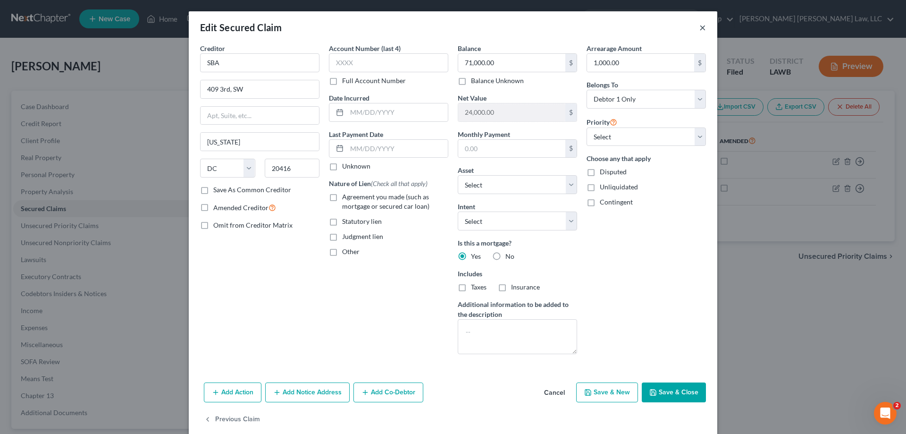 The image size is (906, 434). Describe the element at coordinates (349, 98) in the screenshot. I see `label: Date Incurred` at that location.